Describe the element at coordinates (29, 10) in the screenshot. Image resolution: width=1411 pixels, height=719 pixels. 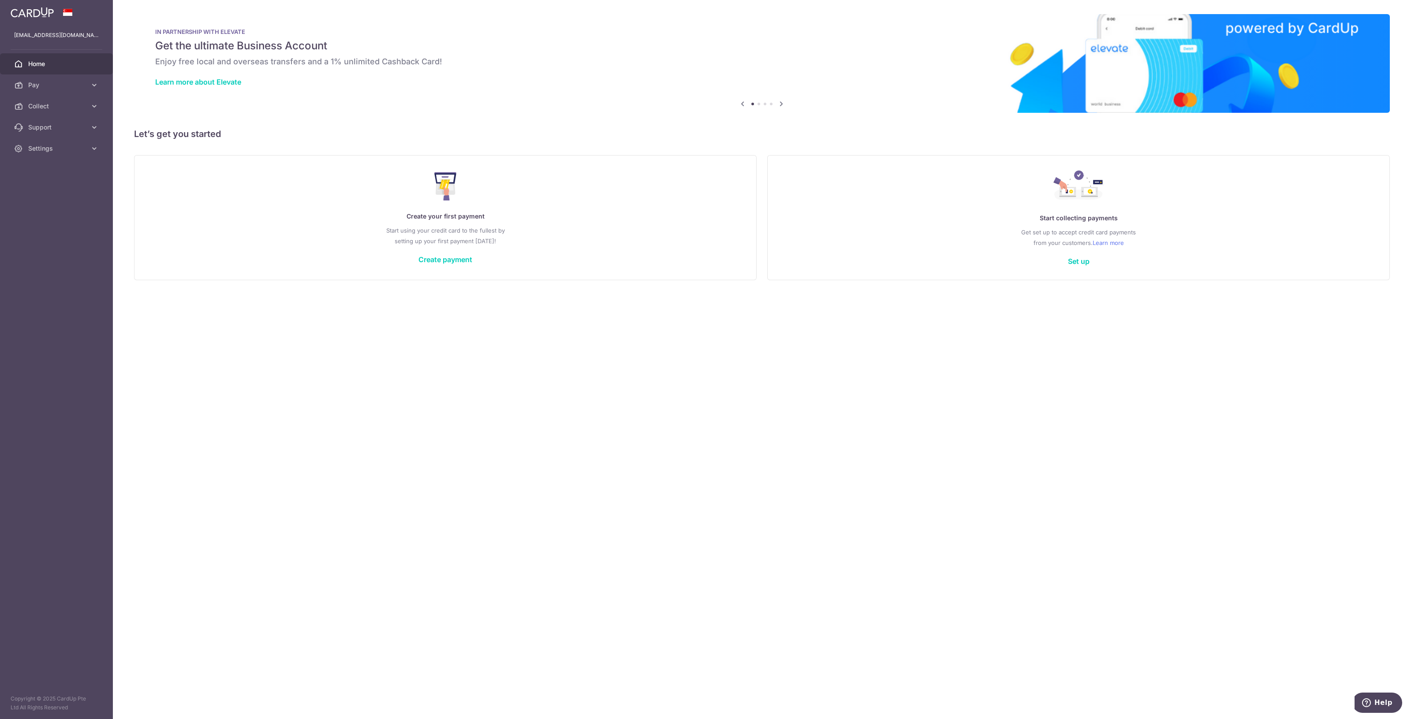
I see `span: Help` at that location.